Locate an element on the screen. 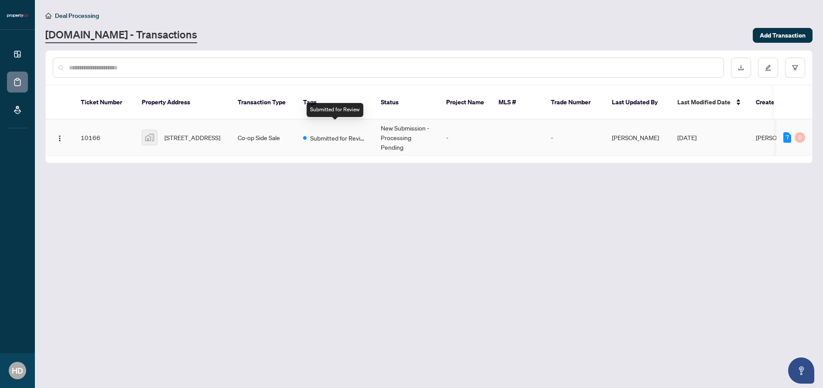 The width and height of the screenshot is (823, 388). th: Last Modified Date is located at coordinates (709, 102).